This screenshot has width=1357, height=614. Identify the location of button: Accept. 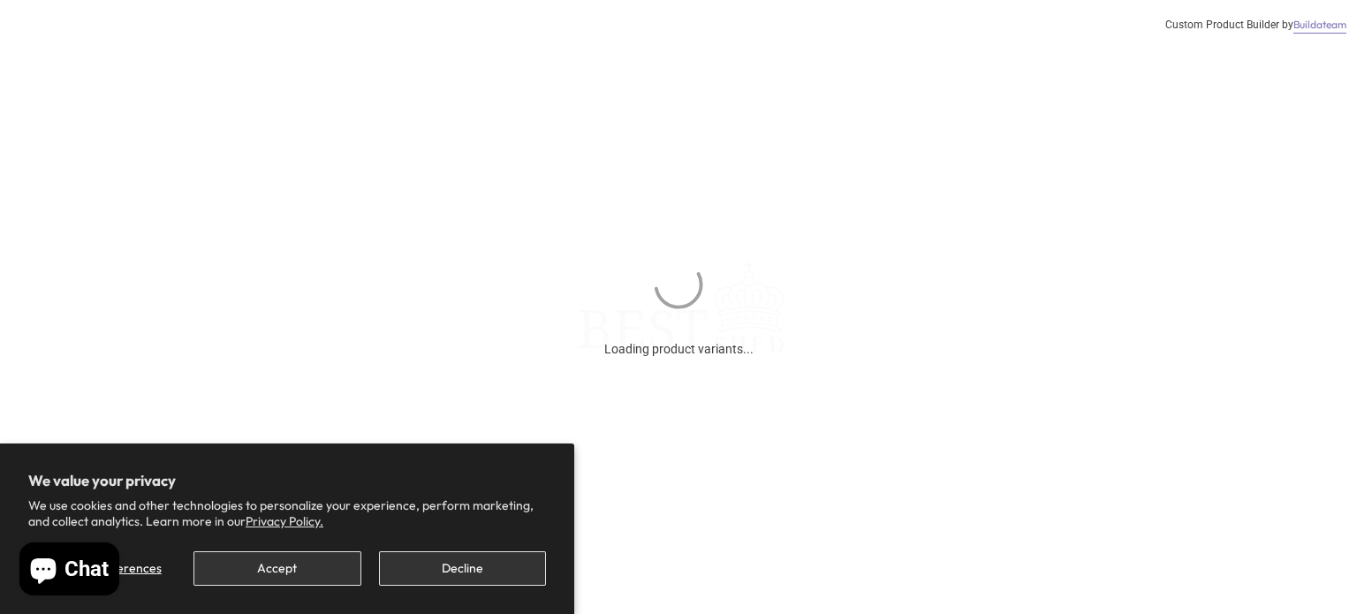
(277, 568).